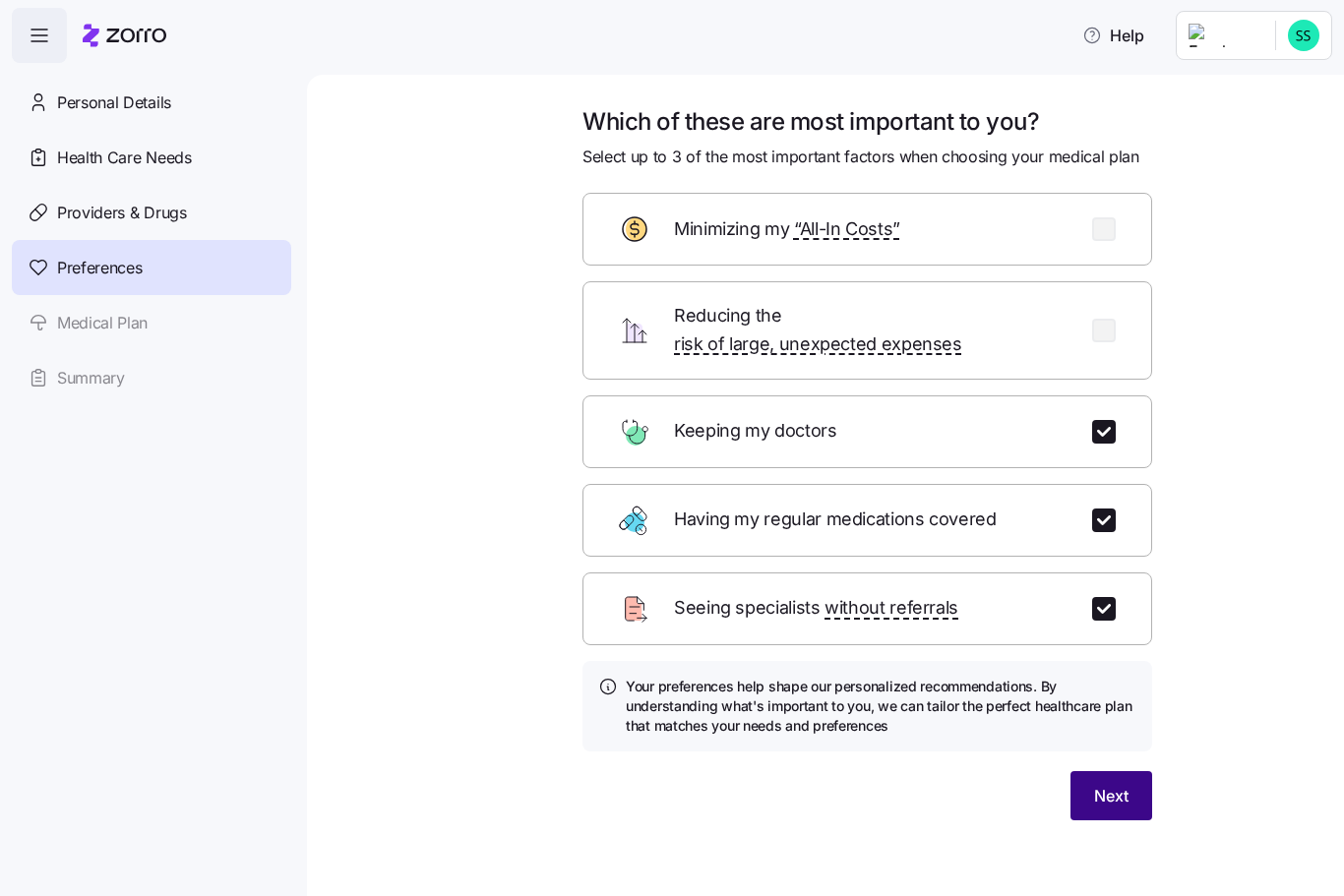 This screenshot has width=1344, height=896. Describe the element at coordinates (151, 268) in the screenshot. I see `a: Preferences` at that location.